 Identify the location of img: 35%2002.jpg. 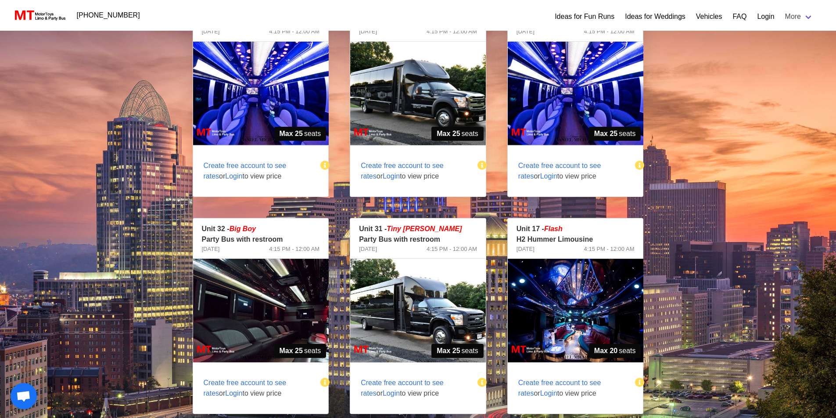
(261, 93).